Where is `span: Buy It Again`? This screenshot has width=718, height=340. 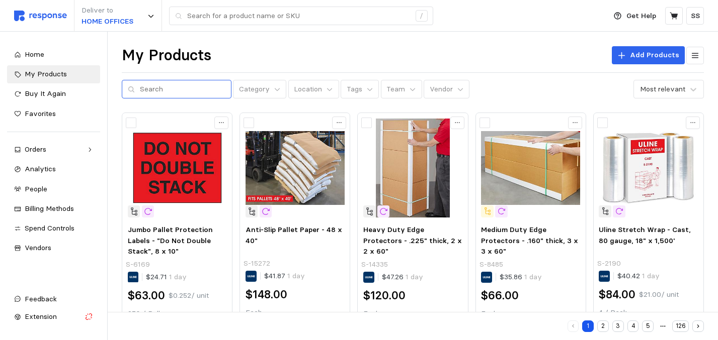 span: Buy It Again is located at coordinates (45, 94).